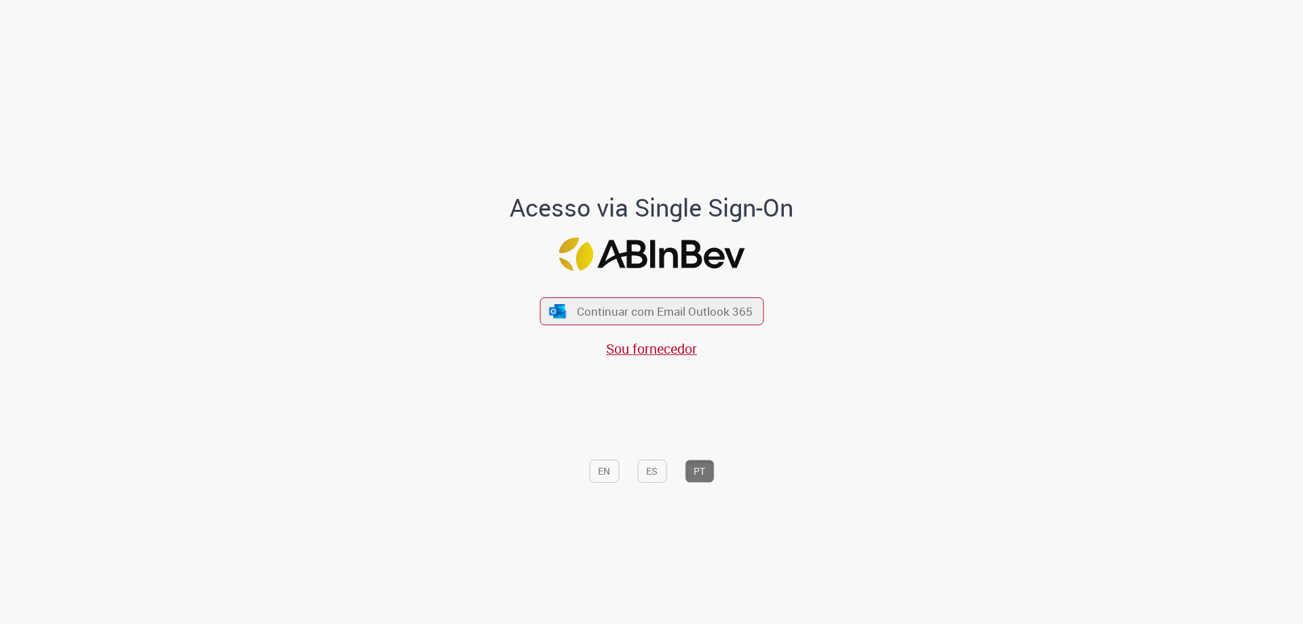 Image resolution: width=1303 pixels, height=624 pixels. What do you see at coordinates (664, 311) in the screenshot?
I see `span: Continuar com Email Outlook 365` at bounding box center [664, 311].